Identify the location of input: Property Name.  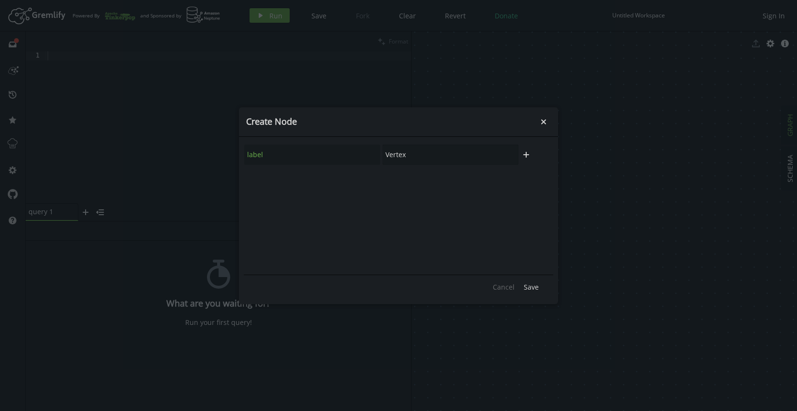
(312, 155).